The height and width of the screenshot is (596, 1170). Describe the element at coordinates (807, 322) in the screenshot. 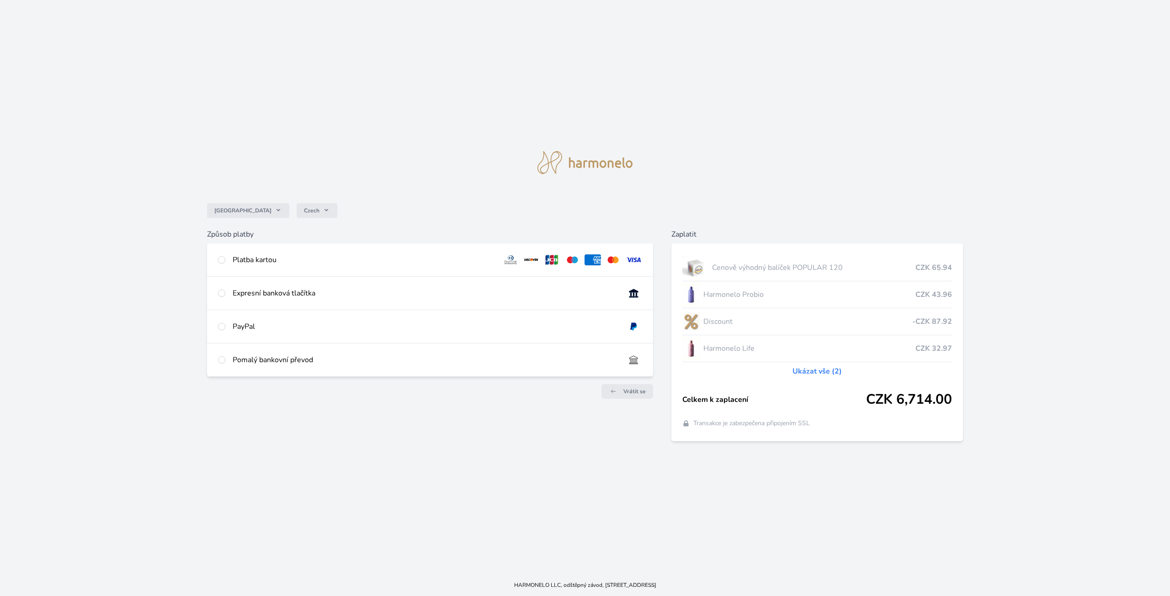

I see `span: Discount` at that location.